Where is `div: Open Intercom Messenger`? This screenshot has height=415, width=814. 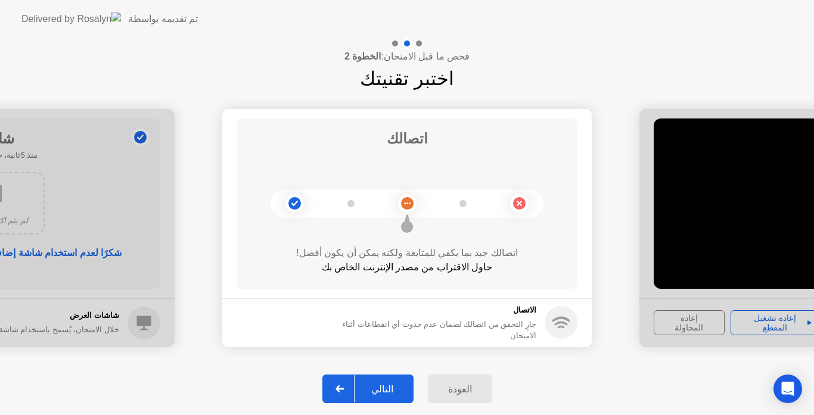
div: Open Intercom Messenger is located at coordinates (787, 389).